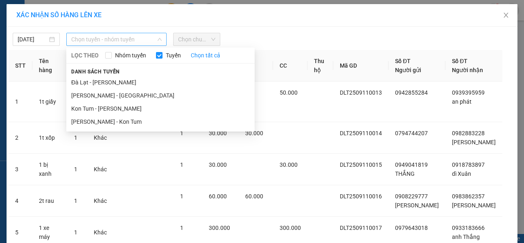  What do you see at coordinates (462, 102) in the screenshot?
I see `span: an phát` at bounding box center [462, 102].